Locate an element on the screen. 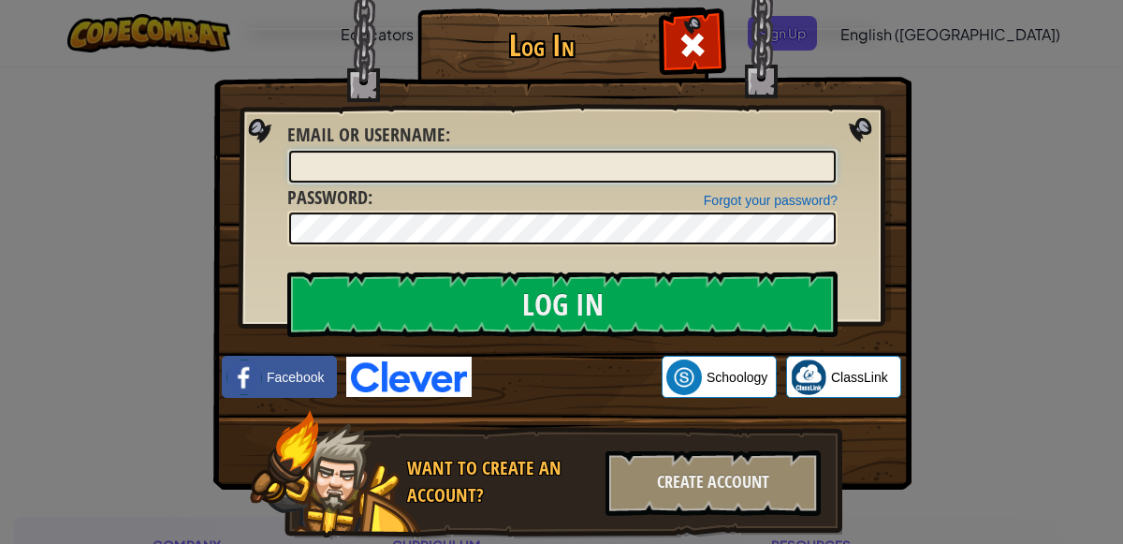 The width and height of the screenshot is (1123, 544). span: ClassLink is located at coordinates (859, 377).